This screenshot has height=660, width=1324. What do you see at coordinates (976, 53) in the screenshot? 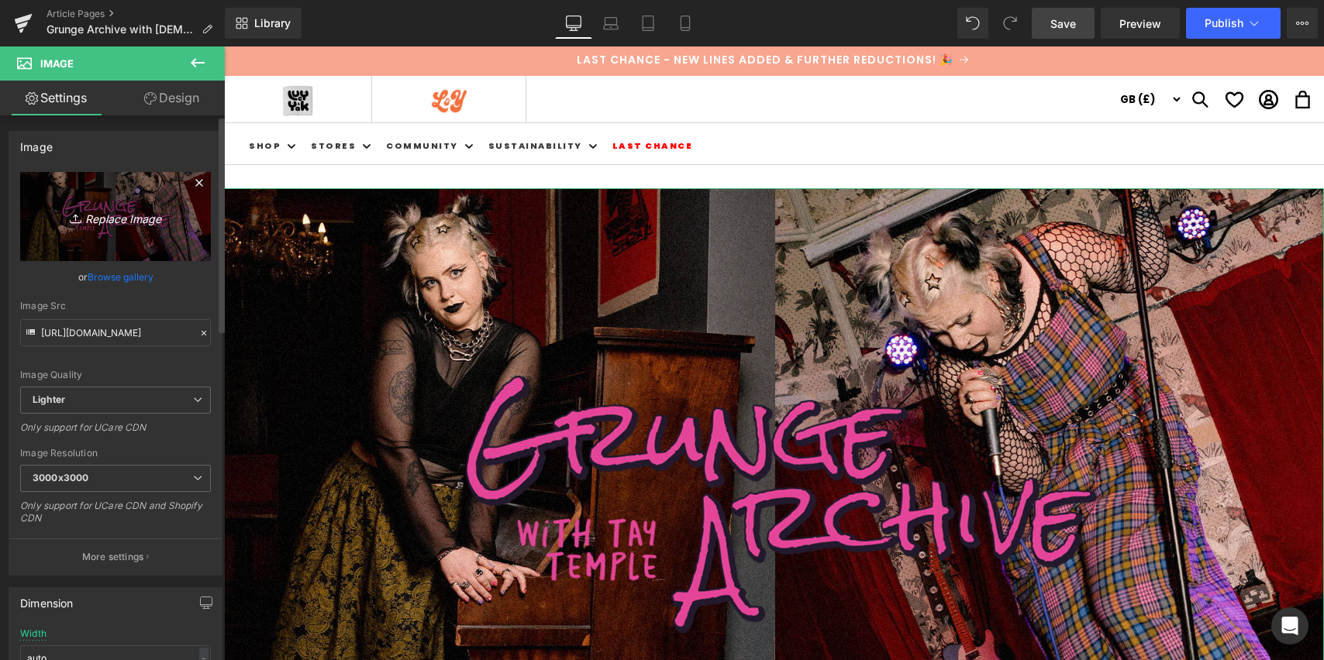
I see `summary: Search` at bounding box center [976, 53].